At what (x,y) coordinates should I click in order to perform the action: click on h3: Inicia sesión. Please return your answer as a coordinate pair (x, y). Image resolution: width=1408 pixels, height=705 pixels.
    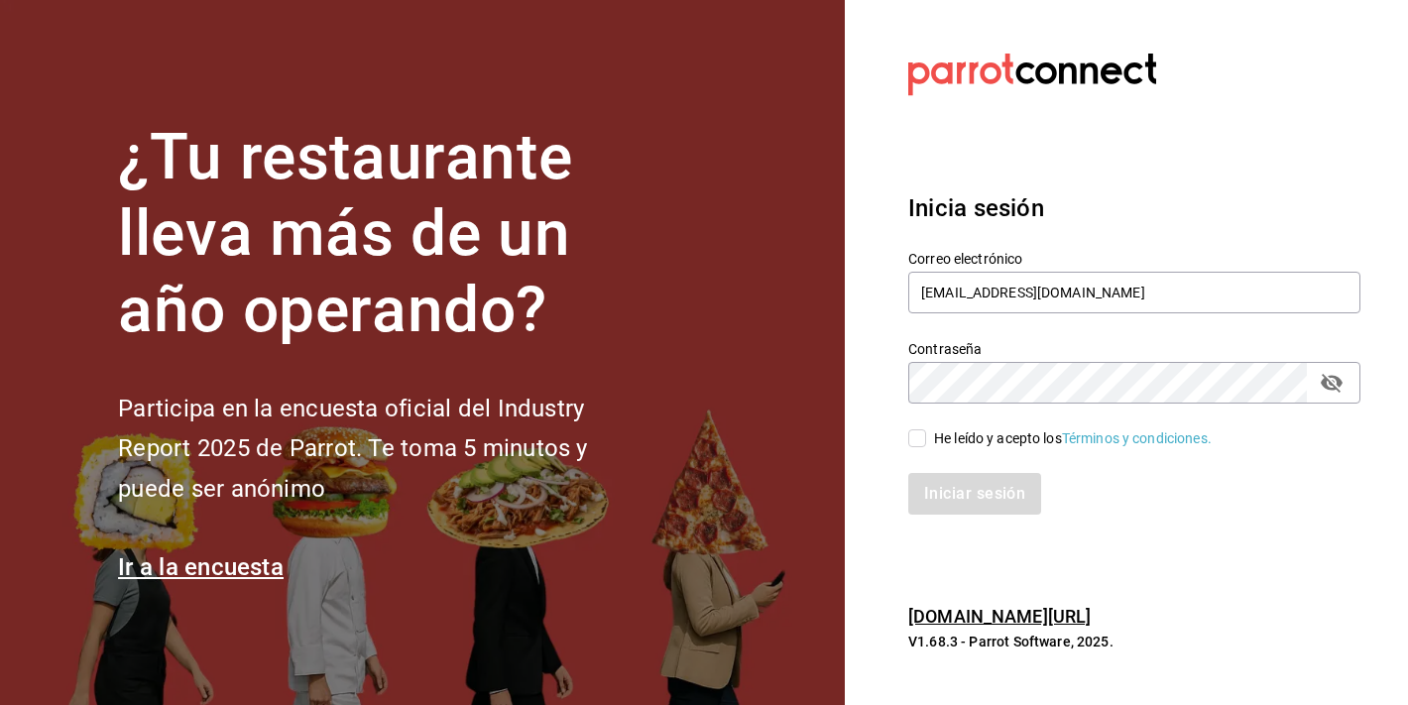
    Looking at the image, I should click on (1134, 208).